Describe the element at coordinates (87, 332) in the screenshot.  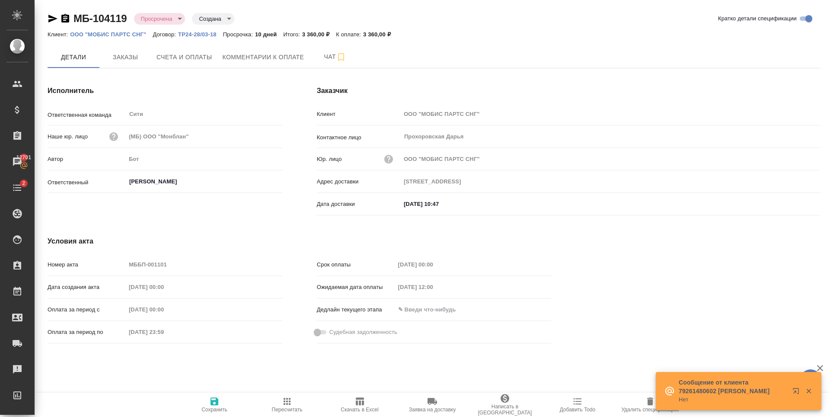
I see `p: Оплата за период по` at that location.